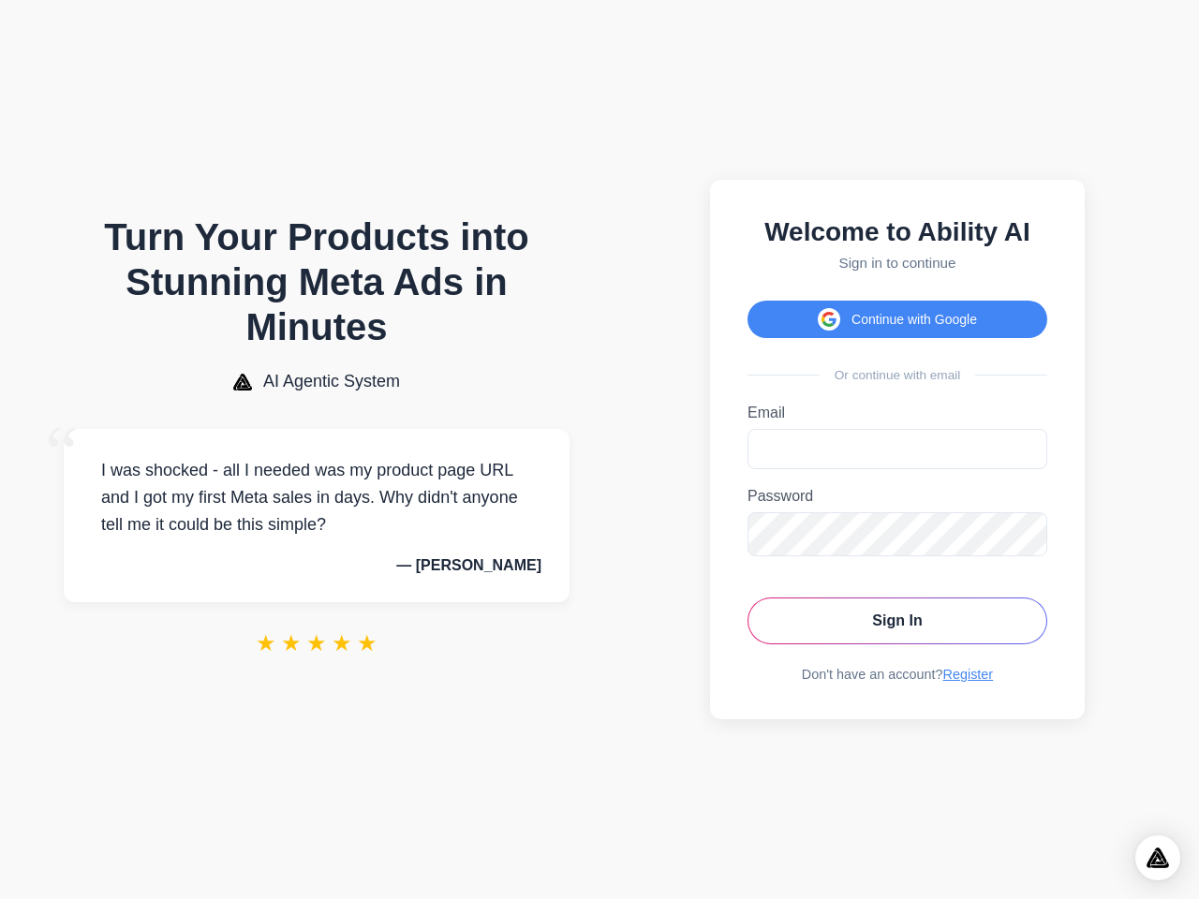  What do you see at coordinates (317, 282) in the screenshot?
I see `h1: Turn Your Products into Stunning Meta Ads in Minutes` at bounding box center [317, 282].